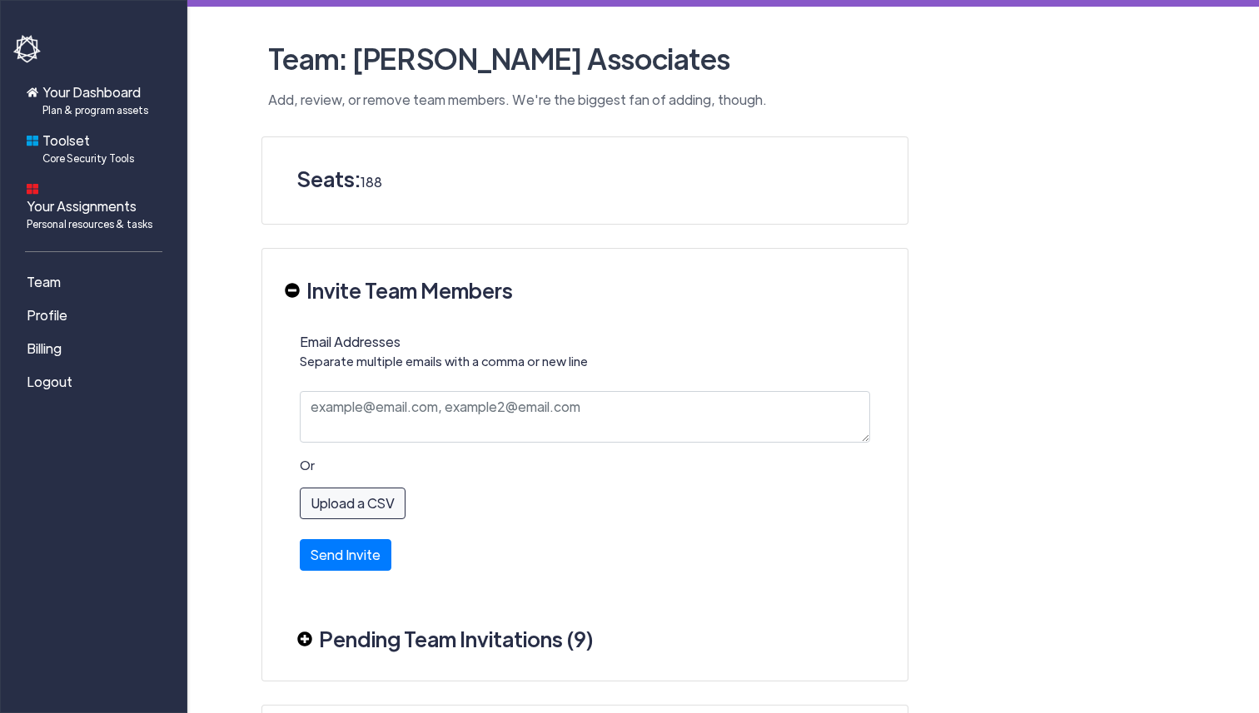 The width and height of the screenshot is (1259, 713). Describe the element at coordinates (88, 158) in the screenshot. I see `span: Core Security Tools` at that location.